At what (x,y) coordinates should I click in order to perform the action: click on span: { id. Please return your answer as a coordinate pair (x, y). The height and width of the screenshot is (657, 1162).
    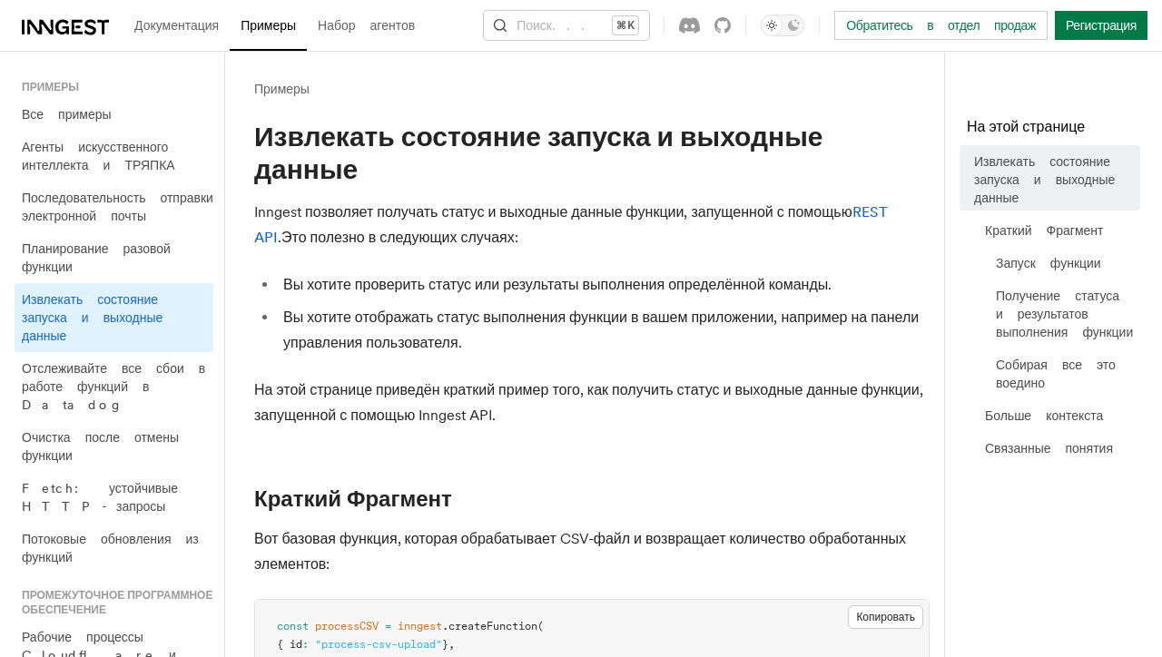
    Looking at the image, I should click on (290, 644).